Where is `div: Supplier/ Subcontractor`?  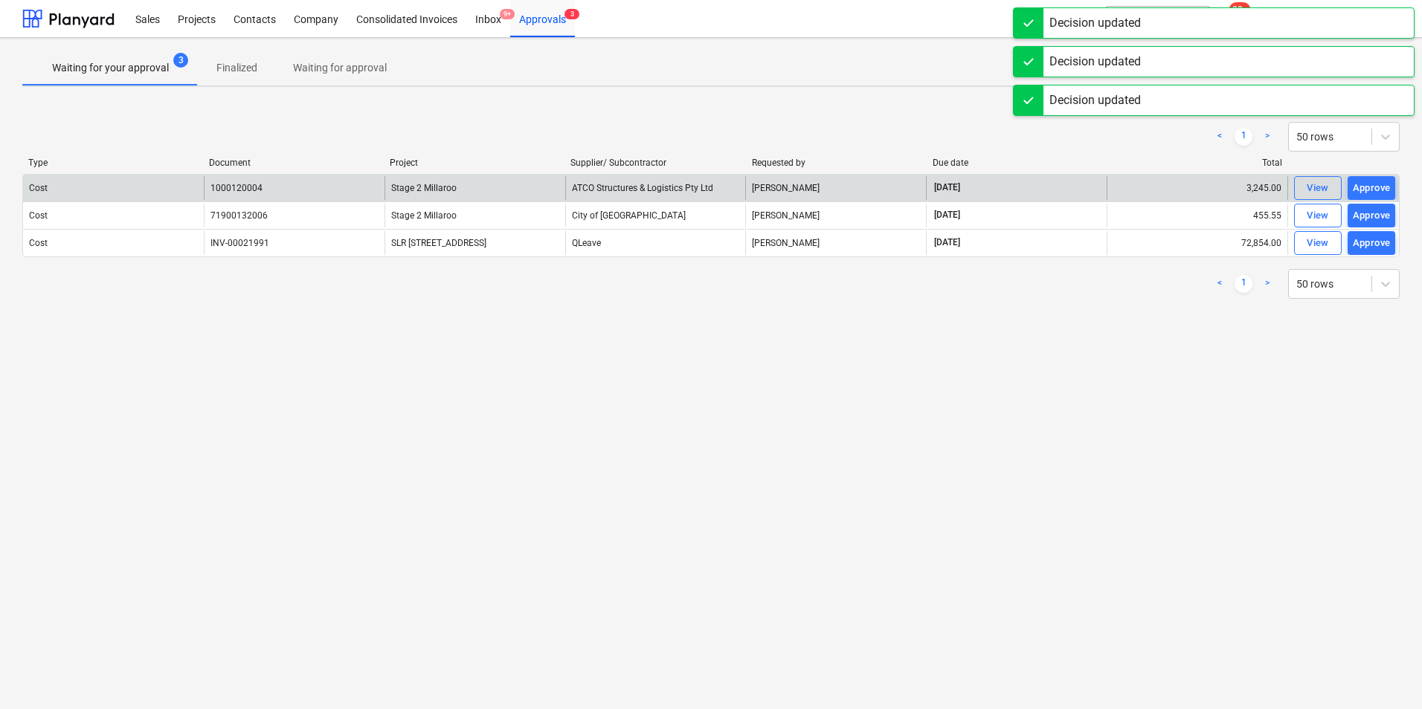 div: Supplier/ Subcontractor is located at coordinates (654, 163).